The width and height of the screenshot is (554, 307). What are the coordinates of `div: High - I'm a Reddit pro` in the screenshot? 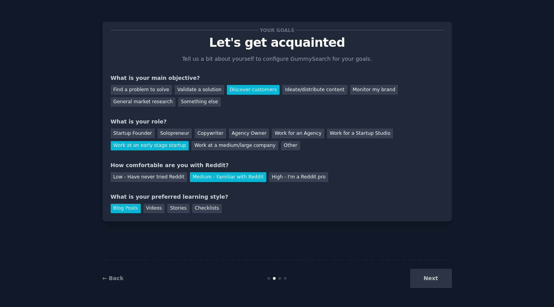 It's located at (299, 177).